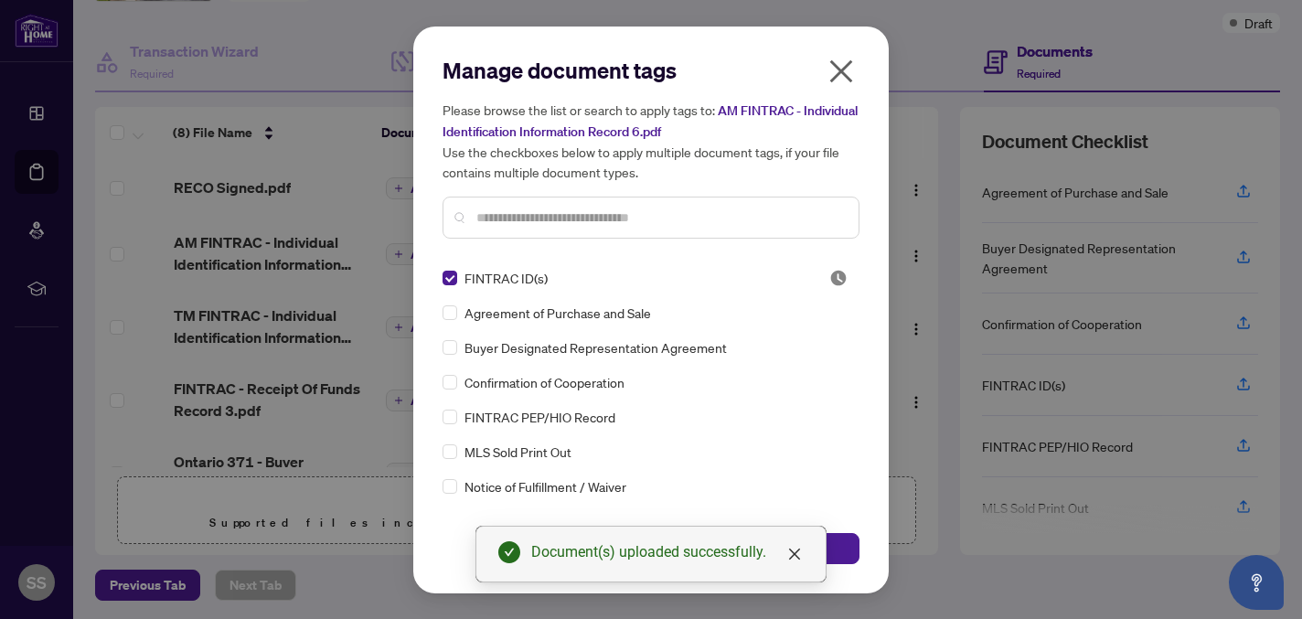 The width and height of the screenshot is (1302, 619). I want to click on span: FINTRAC ID(s), so click(506, 278).